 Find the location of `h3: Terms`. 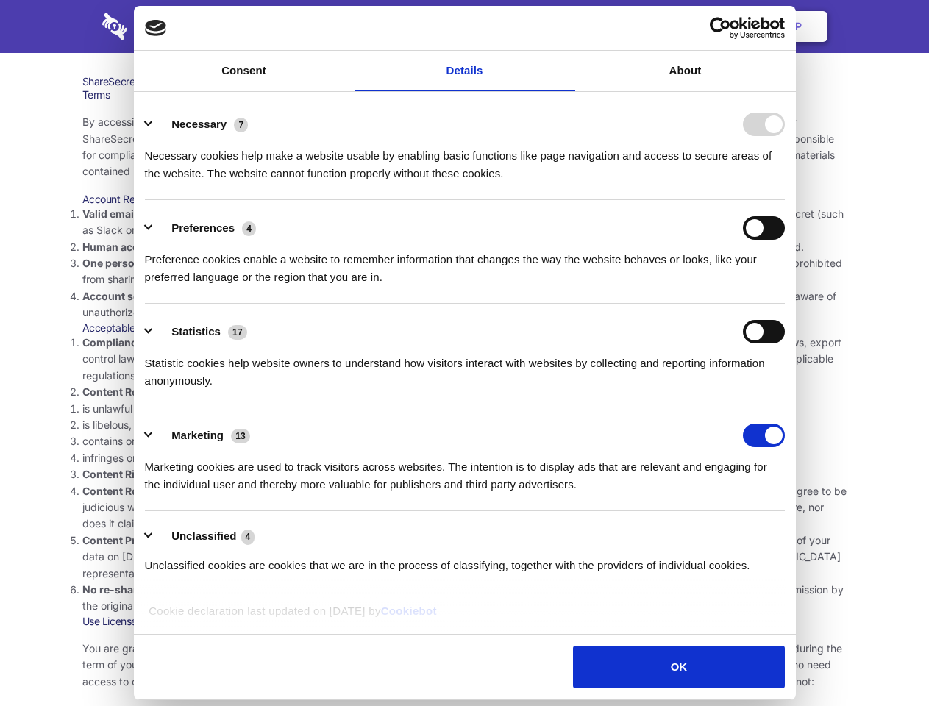

h3: Terms is located at coordinates (465, 95).